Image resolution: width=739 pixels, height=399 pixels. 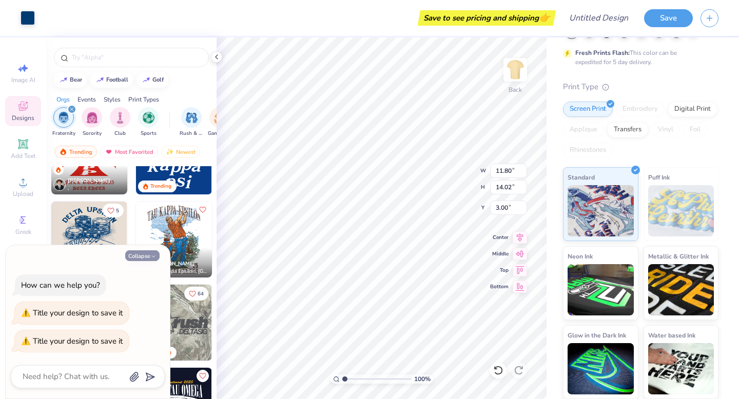 What do you see at coordinates (23, 80) in the screenshot?
I see `span: Image AI` at bounding box center [23, 80].